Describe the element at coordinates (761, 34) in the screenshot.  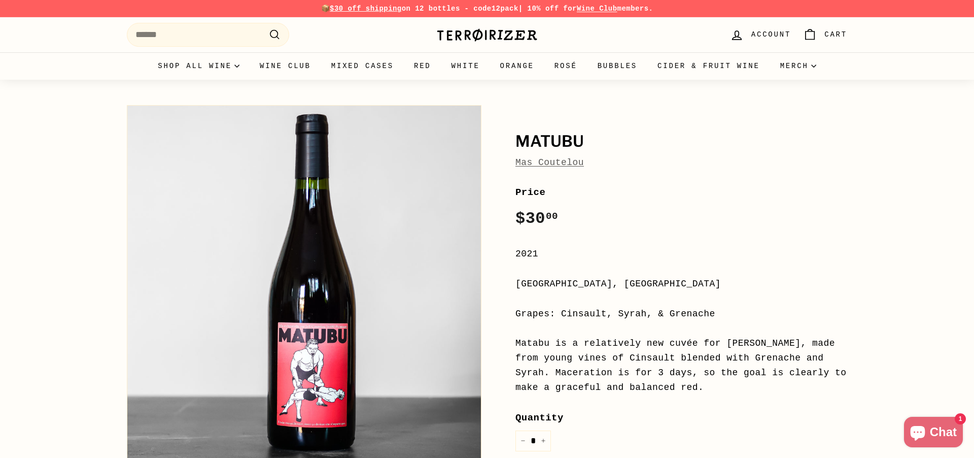
I see `a: Account` at that location.